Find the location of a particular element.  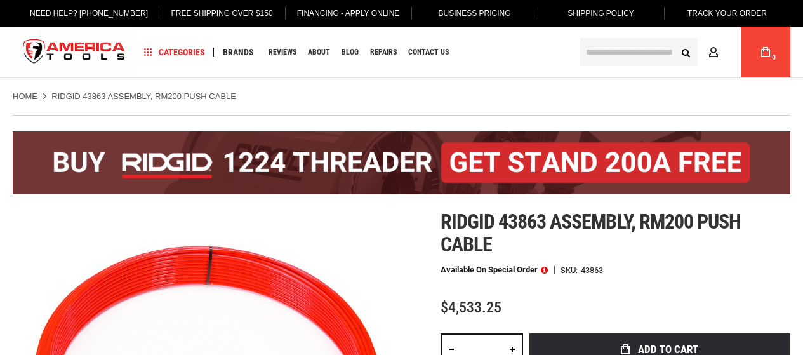

a: Repairs is located at coordinates (384, 52).